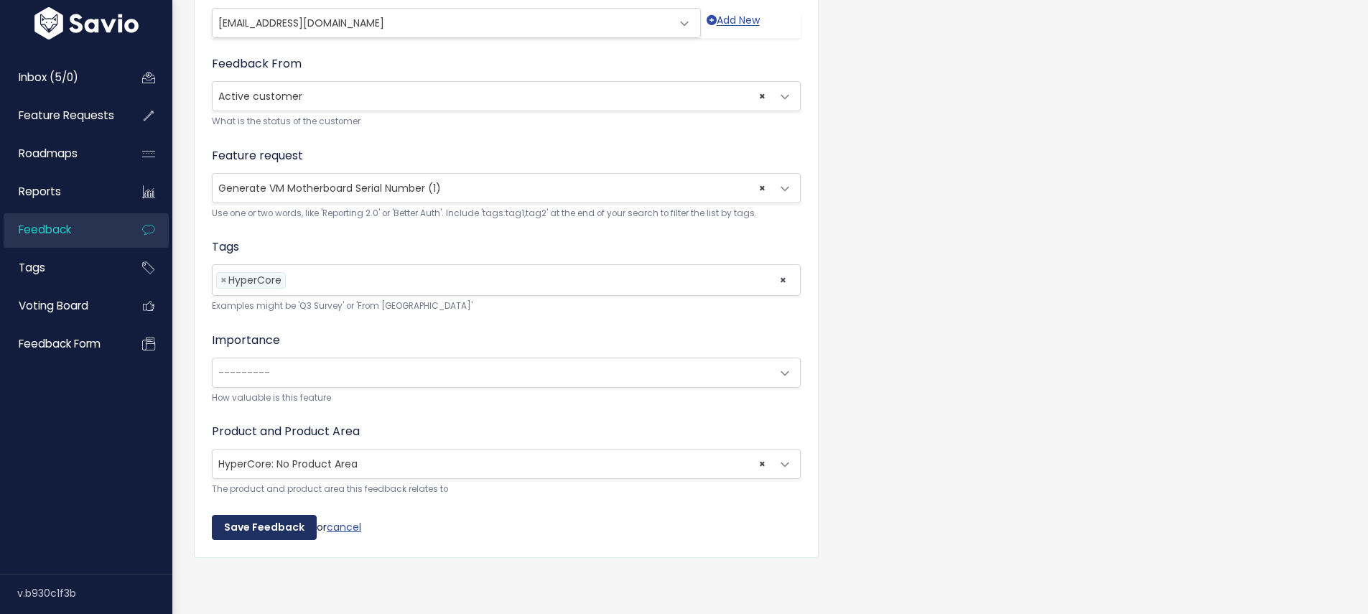  Describe the element at coordinates (48, 77) in the screenshot. I see `span: Inbox (5/0)` at that location.